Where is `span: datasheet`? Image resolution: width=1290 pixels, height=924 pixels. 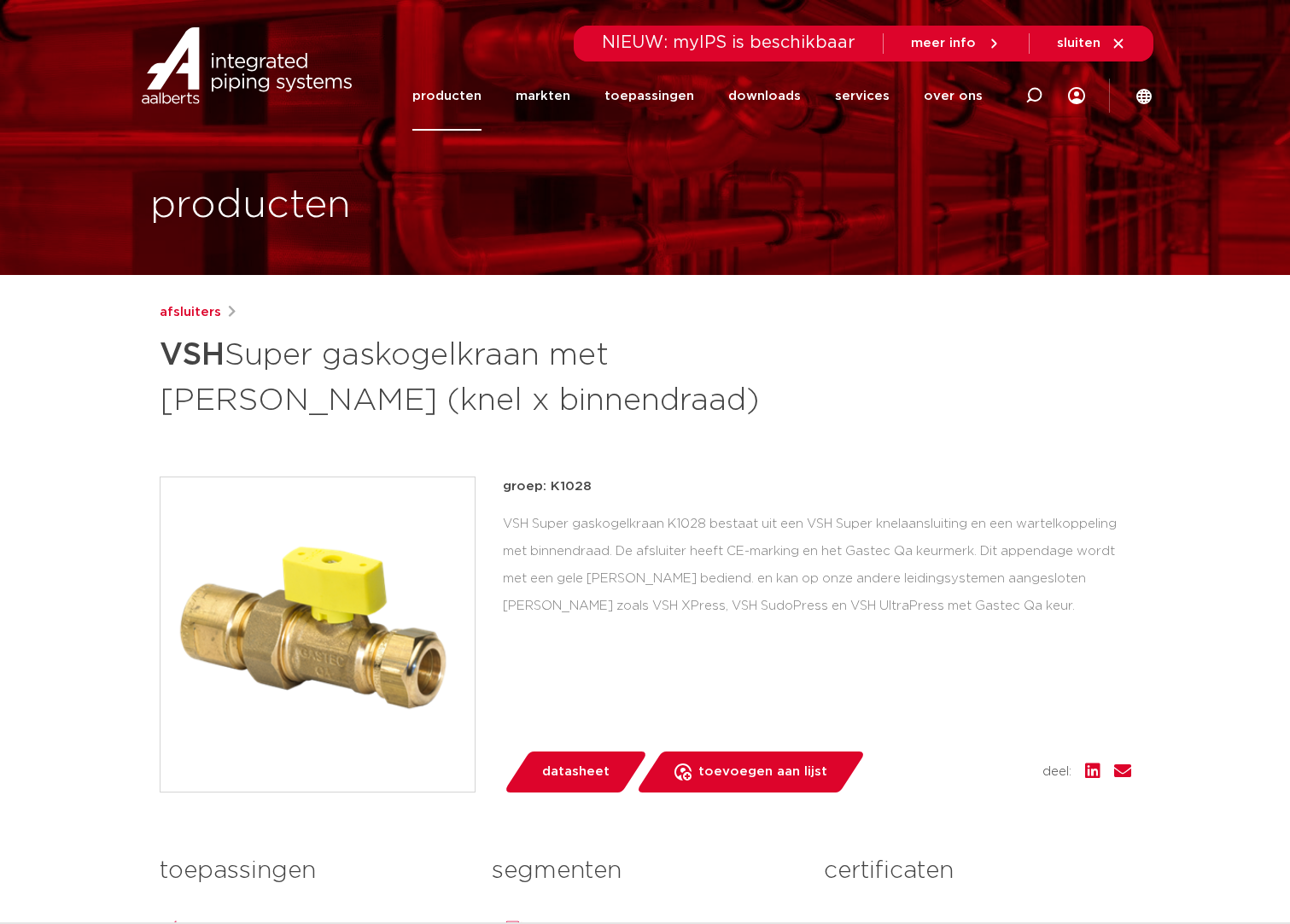 span: datasheet is located at coordinates (576, 772).